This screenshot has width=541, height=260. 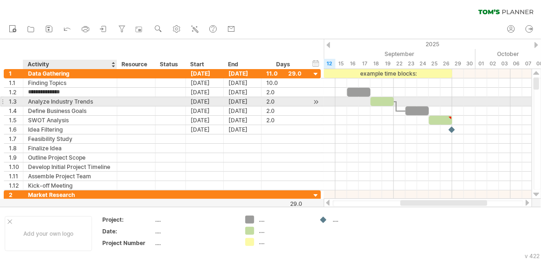 I want to click on div: Start, so click(x=204, y=64).